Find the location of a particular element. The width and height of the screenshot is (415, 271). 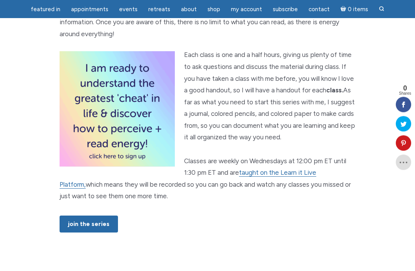

span: Events is located at coordinates (128, 9).